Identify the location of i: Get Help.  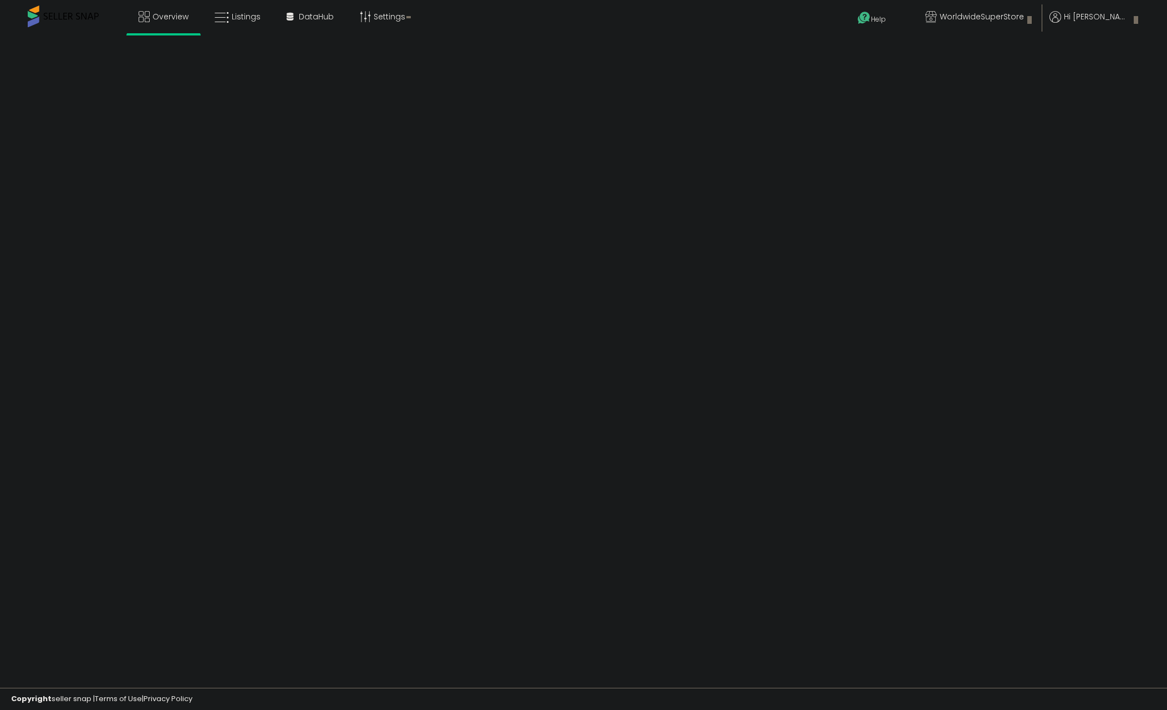
(864, 18).